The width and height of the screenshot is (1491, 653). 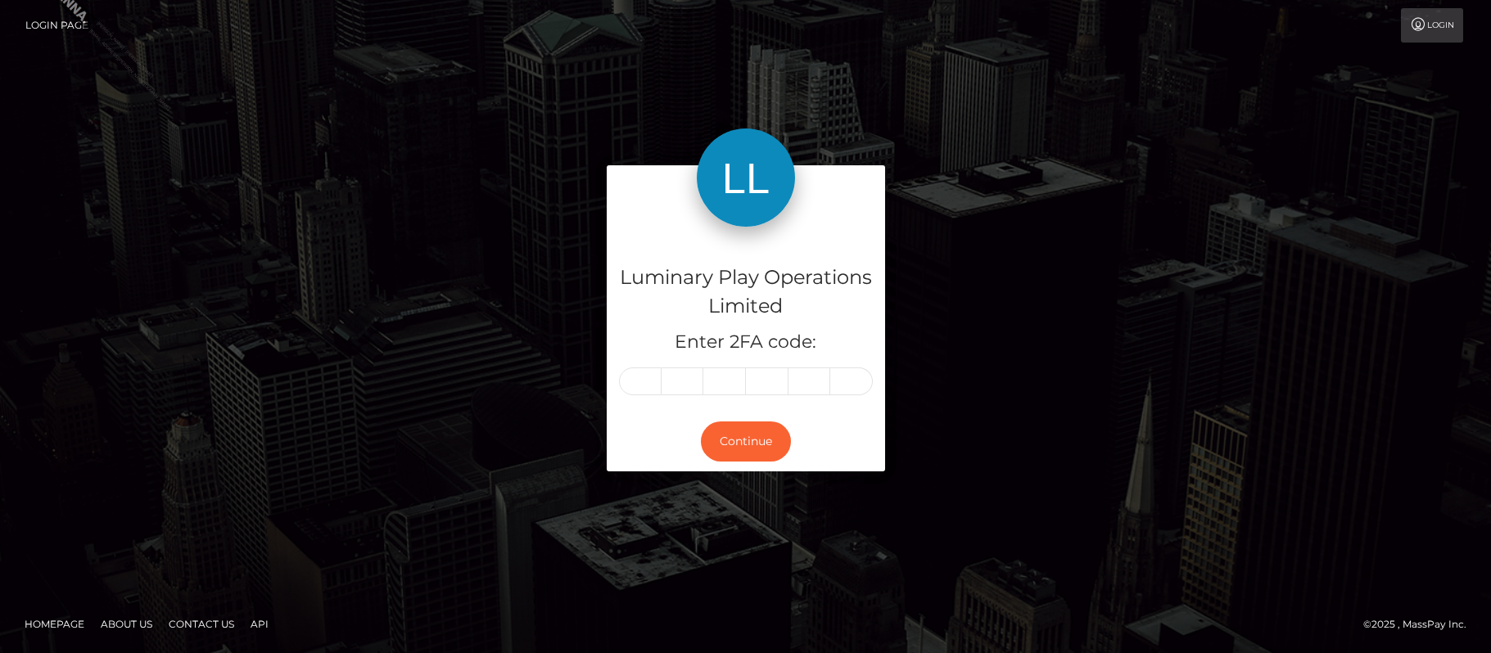 I want to click on a: About Us, so click(x=126, y=624).